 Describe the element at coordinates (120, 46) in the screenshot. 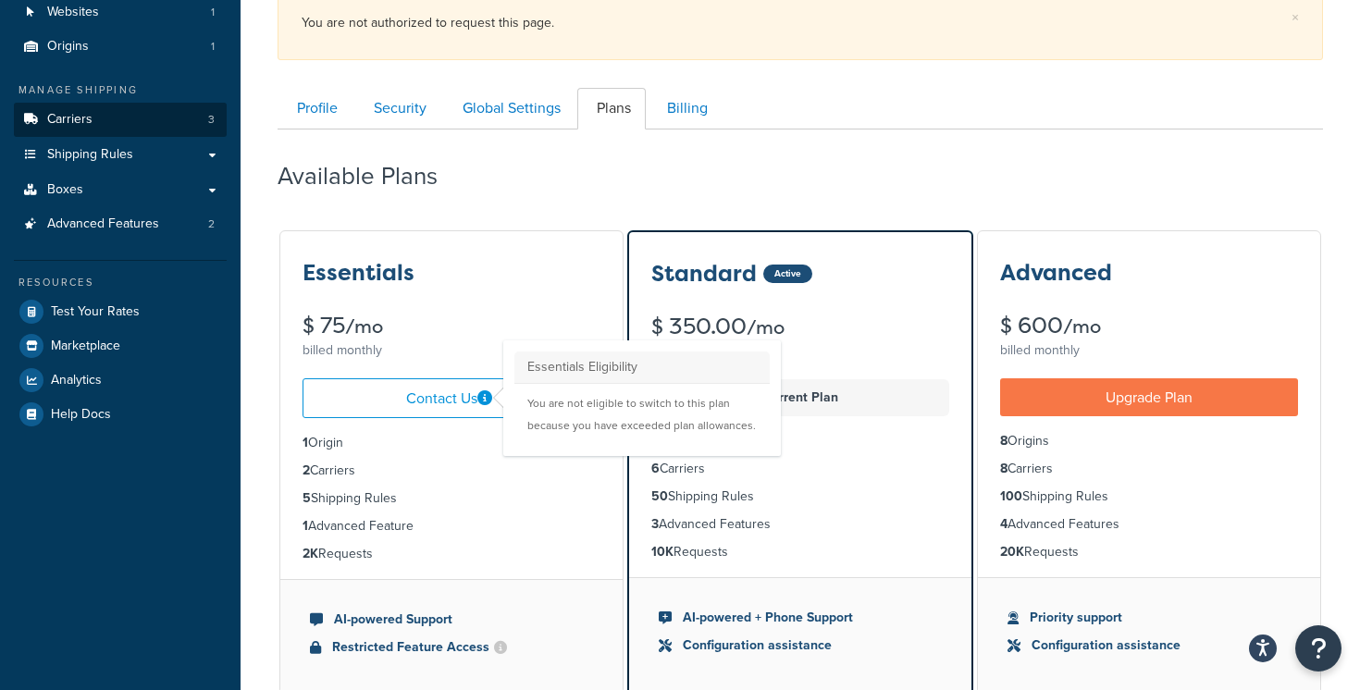

I see `a: Origins 1` at that location.